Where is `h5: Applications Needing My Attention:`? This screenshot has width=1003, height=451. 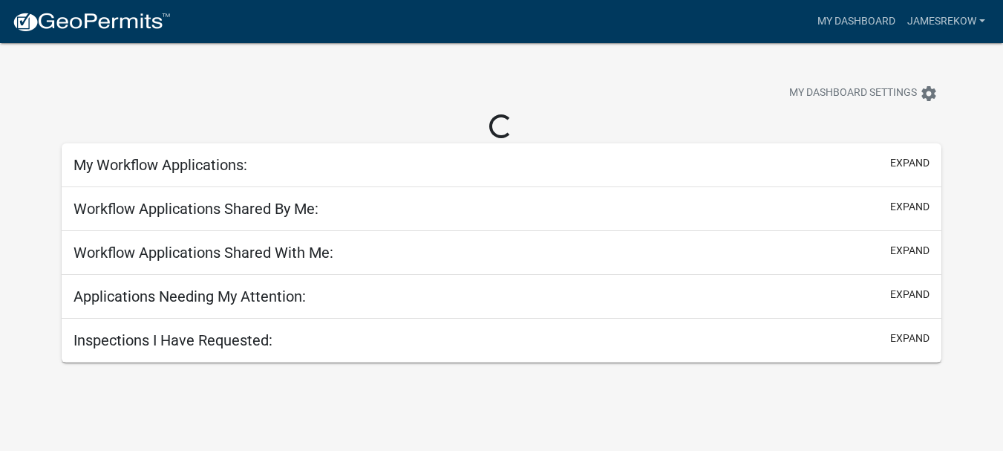 h5: Applications Needing My Attention: is located at coordinates (189, 296).